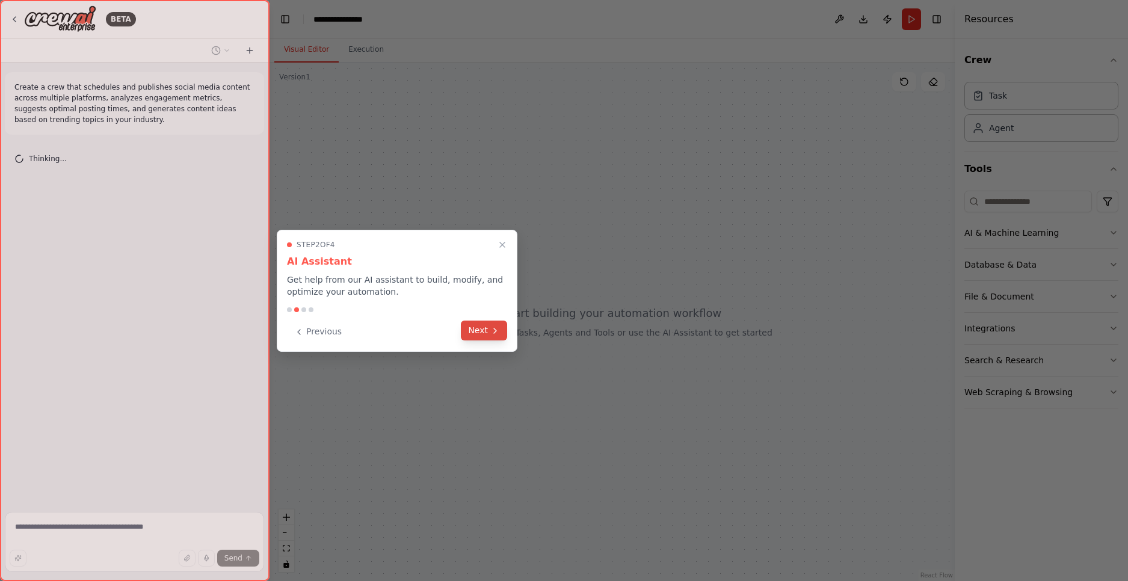 The width and height of the screenshot is (1128, 581). Describe the element at coordinates (316, 245) in the screenshot. I see `span: Step 2 of 4` at that location.